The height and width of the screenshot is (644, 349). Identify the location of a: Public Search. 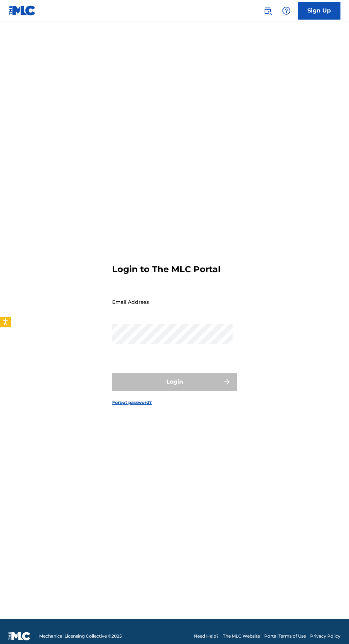
(268, 11).